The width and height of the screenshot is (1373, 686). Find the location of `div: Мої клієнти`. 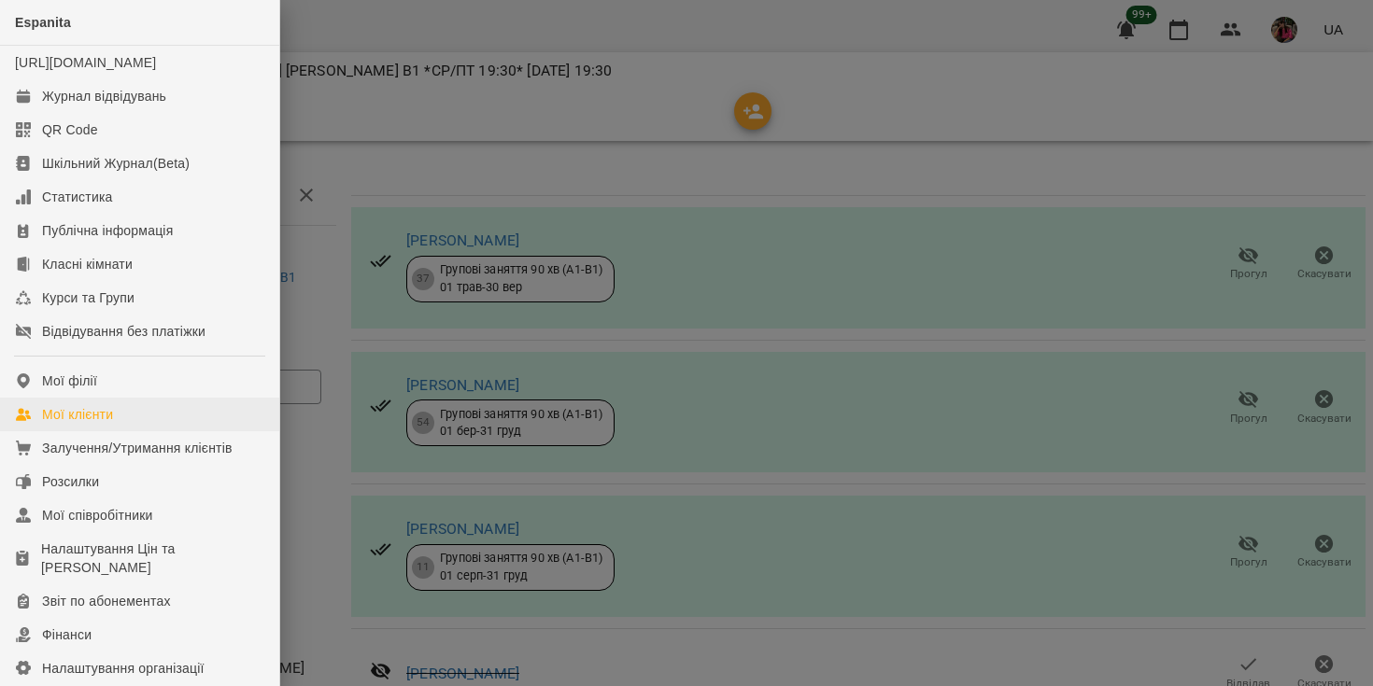

div: Мої клієнти is located at coordinates (78, 415).